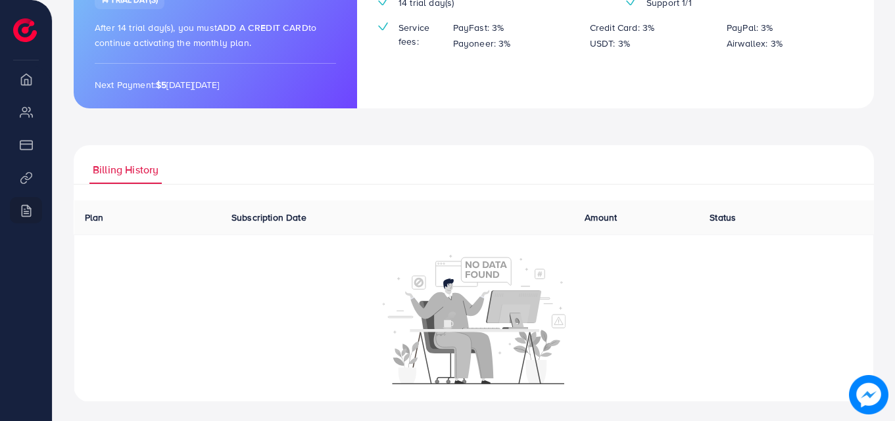  Describe the element at coordinates (25, 30) in the screenshot. I see `a: logo` at that location.